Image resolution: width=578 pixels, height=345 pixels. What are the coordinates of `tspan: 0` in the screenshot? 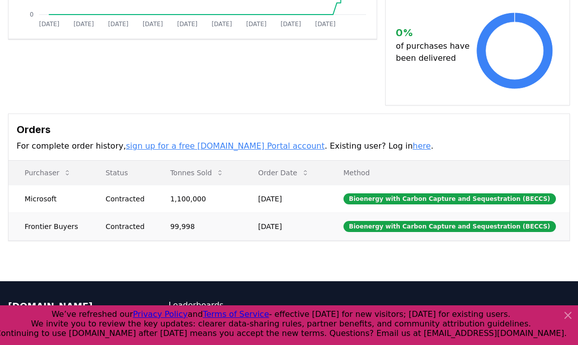 It's located at (32, 15).